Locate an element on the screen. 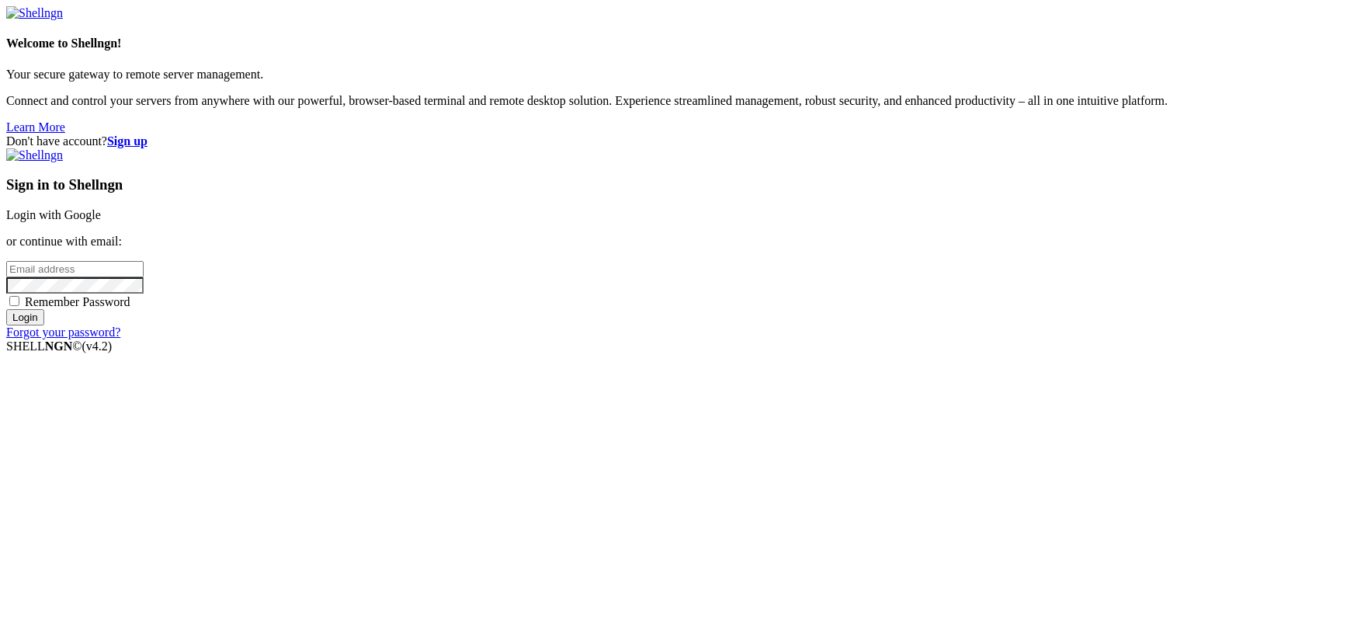 The width and height of the screenshot is (1354, 644). a: Login with Google is located at coordinates (54, 214).